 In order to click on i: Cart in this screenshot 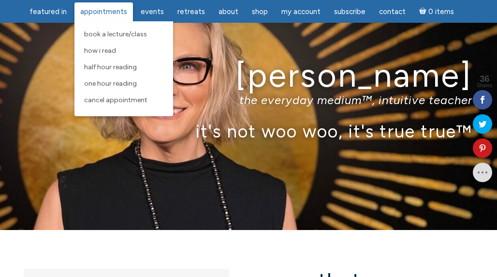, I will do `click(424, 12)`.